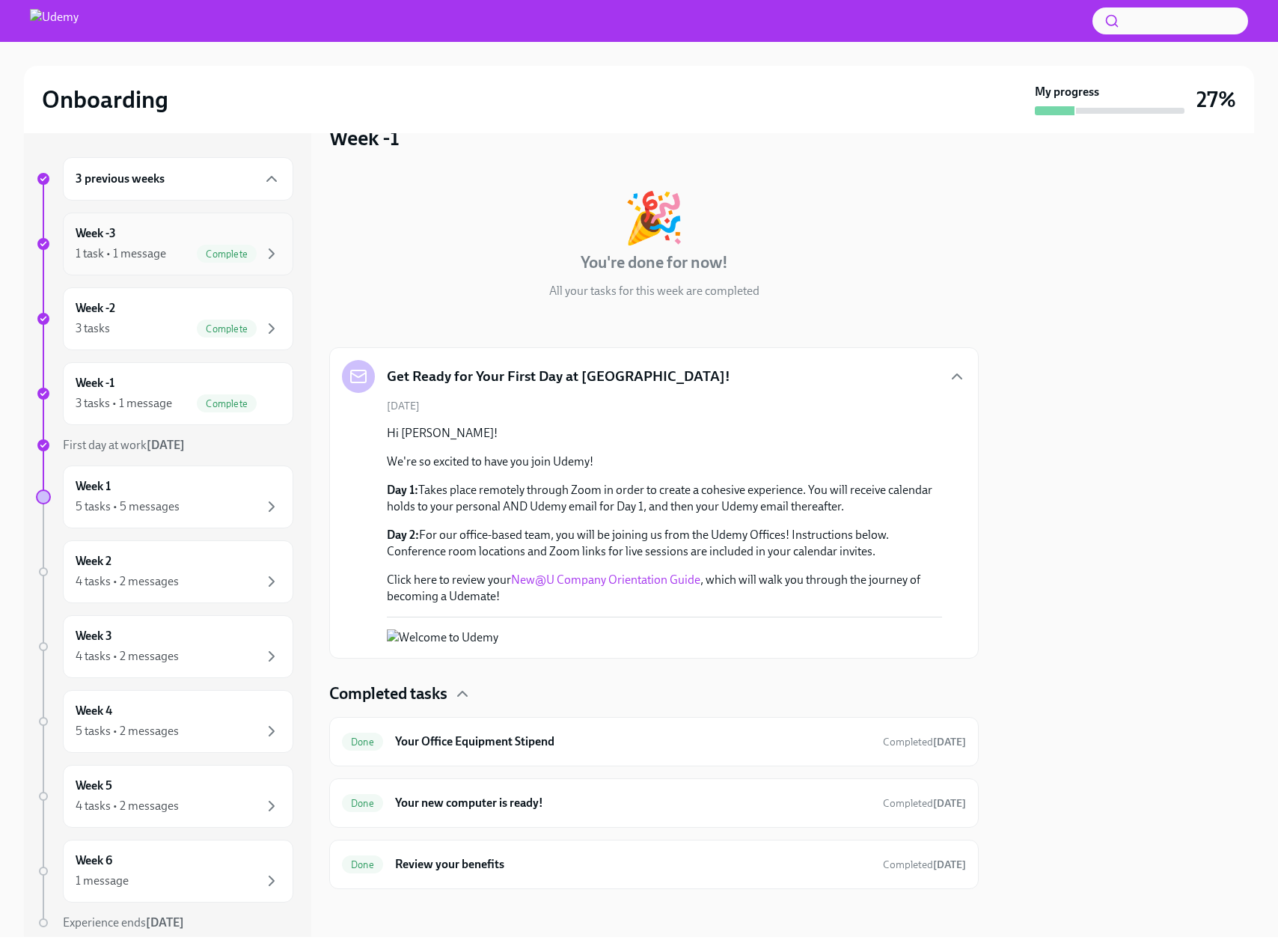  What do you see at coordinates (124, 404) in the screenshot?
I see `div: 3 tasks • 1 message` at bounding box center [124, 404].